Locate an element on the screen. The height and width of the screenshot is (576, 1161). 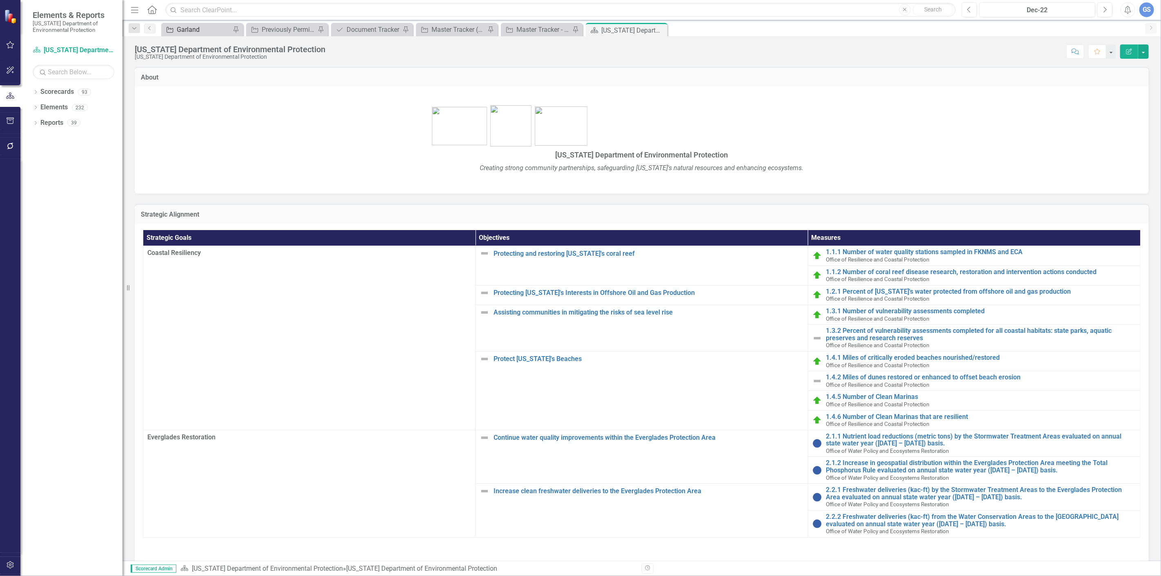
img: ClearPoint Strategy is located at coordinates (11, 16).